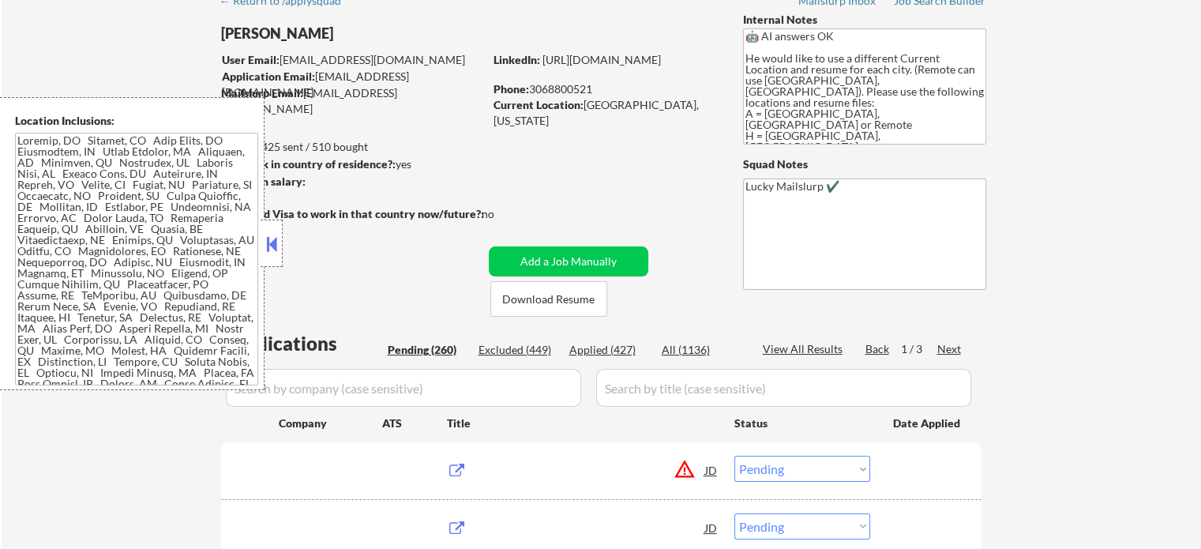 This screenshot has height=549, width=1201. Describe the element at coordinates (250, 59) in the screenshot. I see `strong: User Email:` at that location.